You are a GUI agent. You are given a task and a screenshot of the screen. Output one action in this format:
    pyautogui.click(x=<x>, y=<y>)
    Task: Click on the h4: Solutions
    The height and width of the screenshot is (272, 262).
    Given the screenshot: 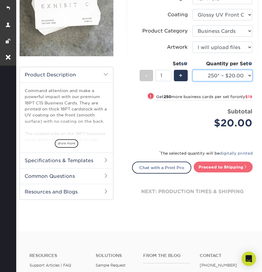 What is the action you would take?
    pyautogui.click(x=115, y=256)
    